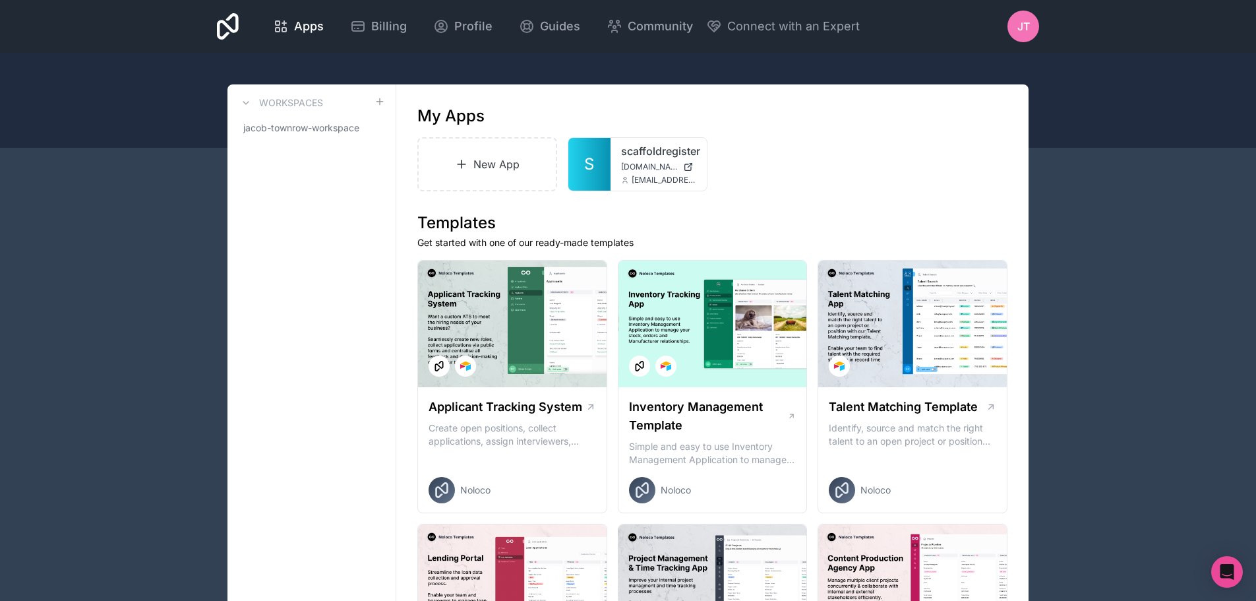 This screenshot has height=601, width=1256. I want to click on a: Billing, so click(378, 26).